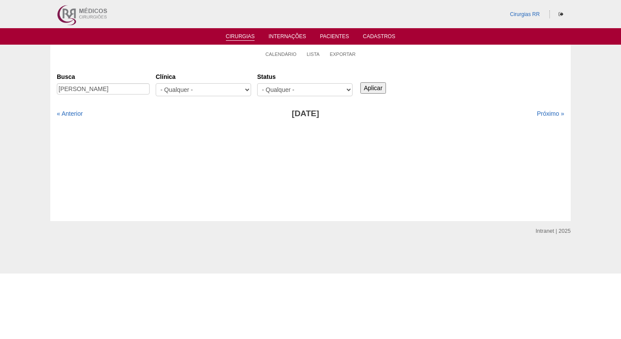 This screenshot has width=621, height=339. I want to click on label: Status, so click(305, 77).